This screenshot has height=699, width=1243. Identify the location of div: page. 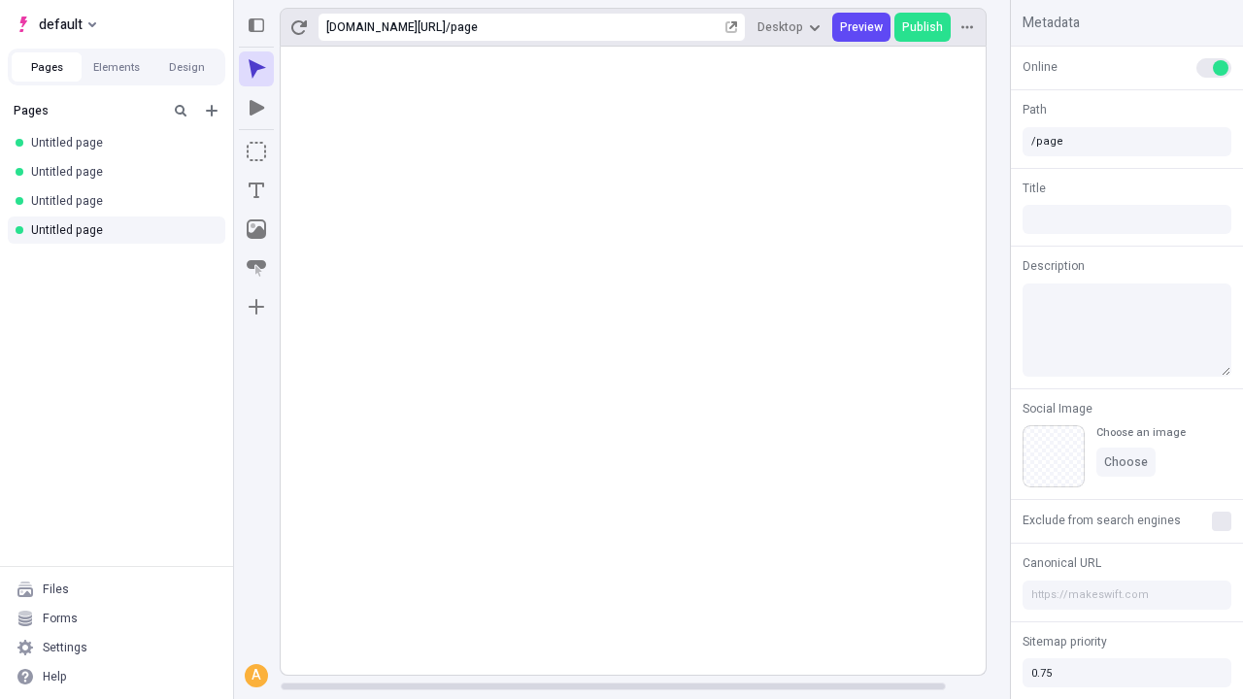
(586, 27).